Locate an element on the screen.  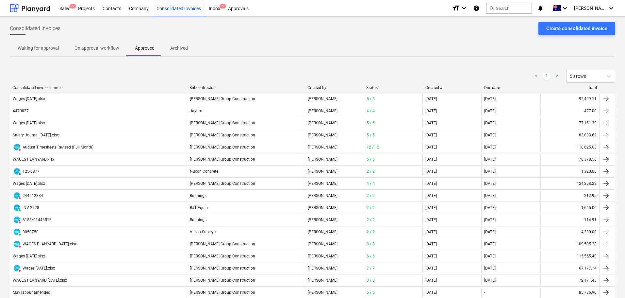
a: Previous page is located at coordinates (536, 76).